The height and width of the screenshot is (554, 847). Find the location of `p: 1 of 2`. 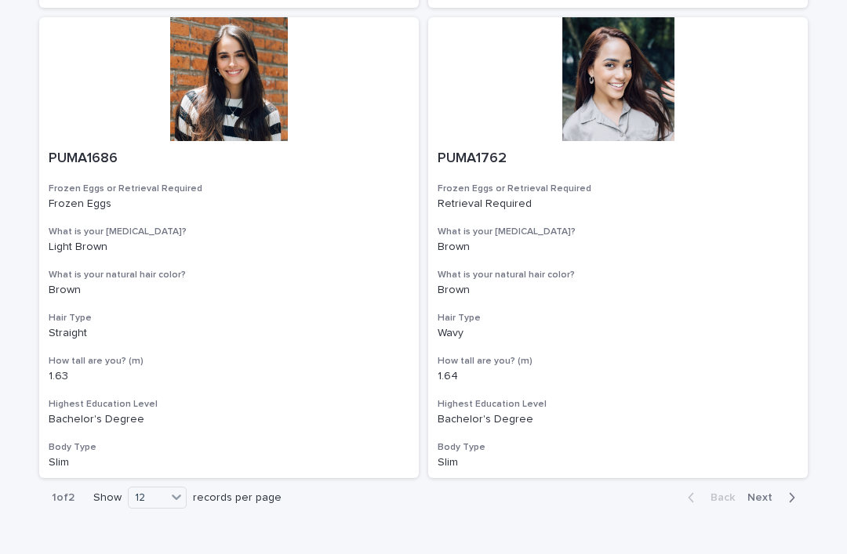

p: 1 of 2 is located at coordinates (63, 498).